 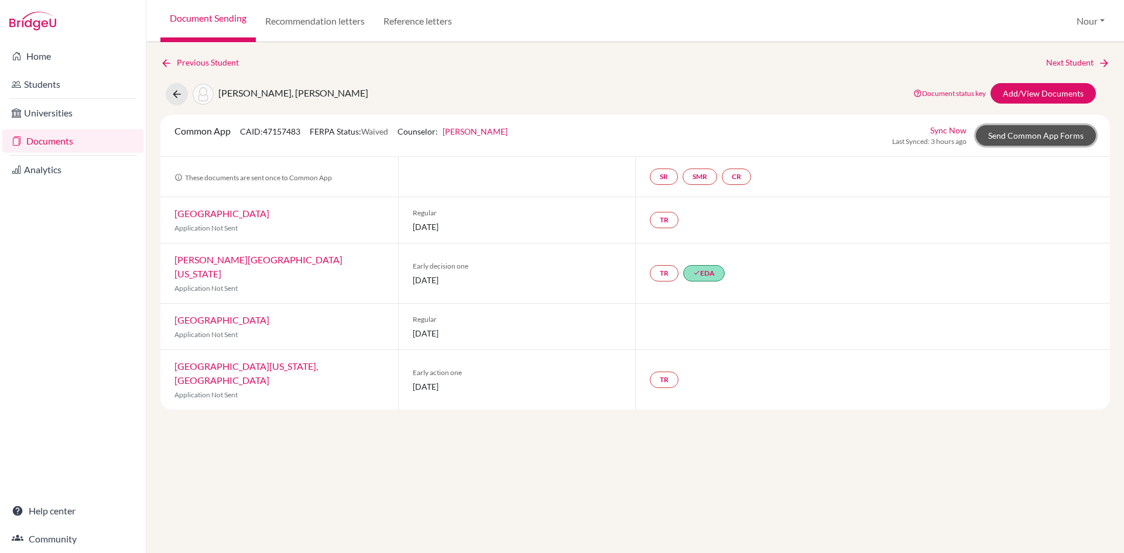 What do you see at coordinates (1036, 135) in the screenshot?
I see `a: Send Common App Forms` at bounding box center [1036, 135].